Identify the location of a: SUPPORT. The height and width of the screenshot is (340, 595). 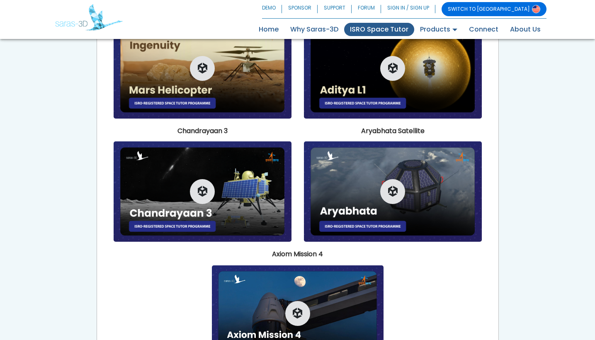
(334, 9).